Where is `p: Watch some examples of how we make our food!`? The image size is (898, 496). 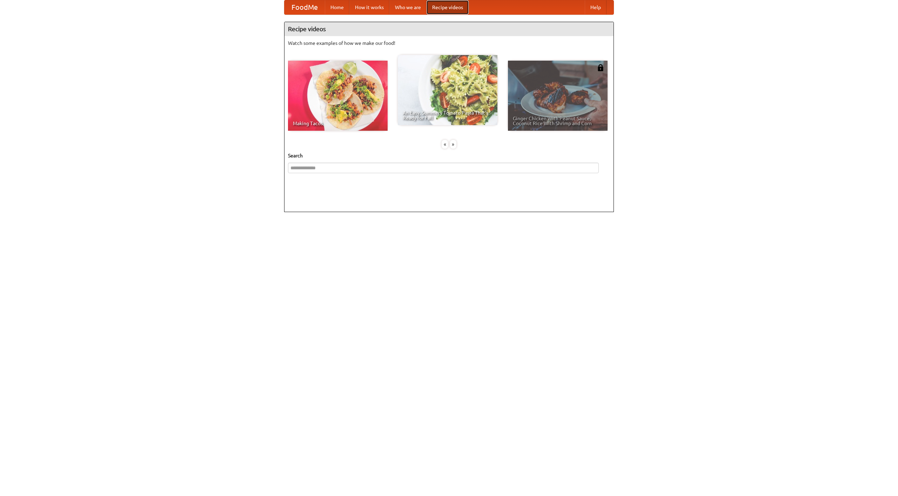 p: Watch some examples of how we make our food! is located at coordinates (449, 43).